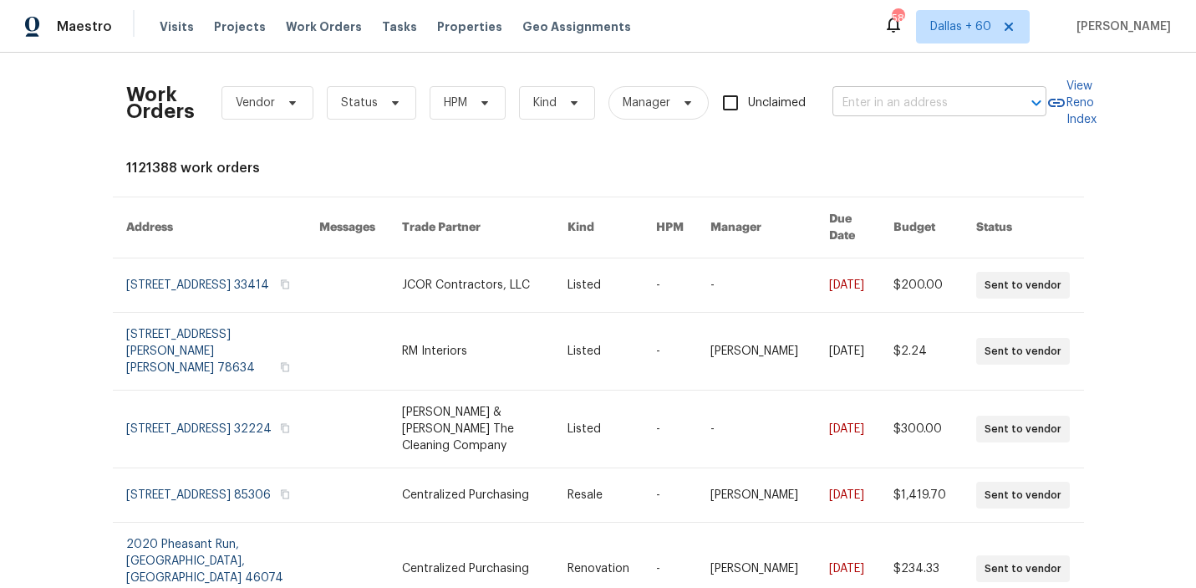  I want to click on th: Manager, so click(756, 227).